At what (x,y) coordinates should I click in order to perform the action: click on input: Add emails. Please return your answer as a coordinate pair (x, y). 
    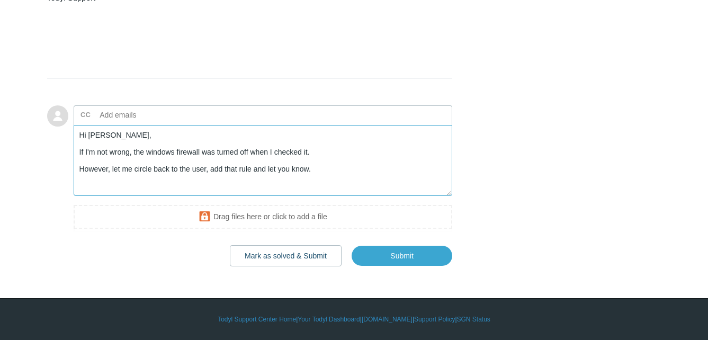
    Looking at the image, I should click on (153, 115).